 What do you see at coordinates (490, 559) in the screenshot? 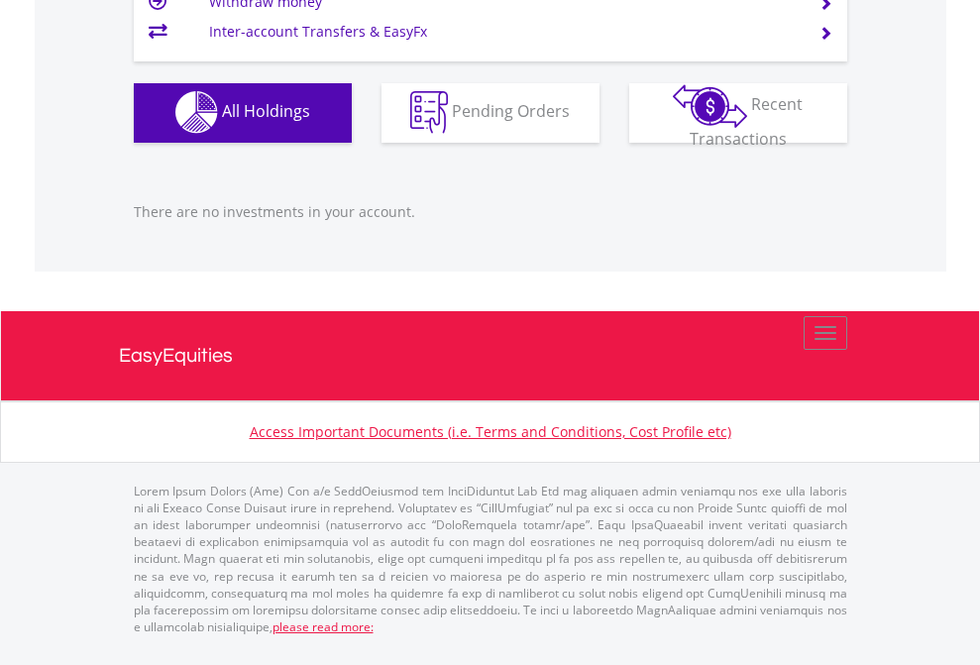
I see `p: Lorem Ipsum Dolors (Ame) Con a/e SeddOeiusmod tem InciDiduntut Lab Etd mag aliquaen admin veniamq...` at bounding box center [490, 559].